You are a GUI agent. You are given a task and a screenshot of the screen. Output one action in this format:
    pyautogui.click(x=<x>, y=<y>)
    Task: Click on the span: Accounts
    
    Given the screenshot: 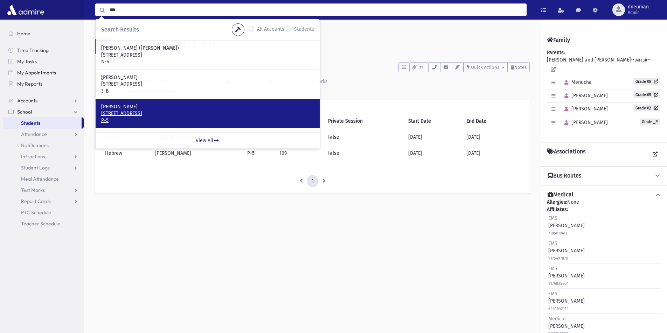 What is the action you would take?
    pyautogui.click(x=27, y=101)
    